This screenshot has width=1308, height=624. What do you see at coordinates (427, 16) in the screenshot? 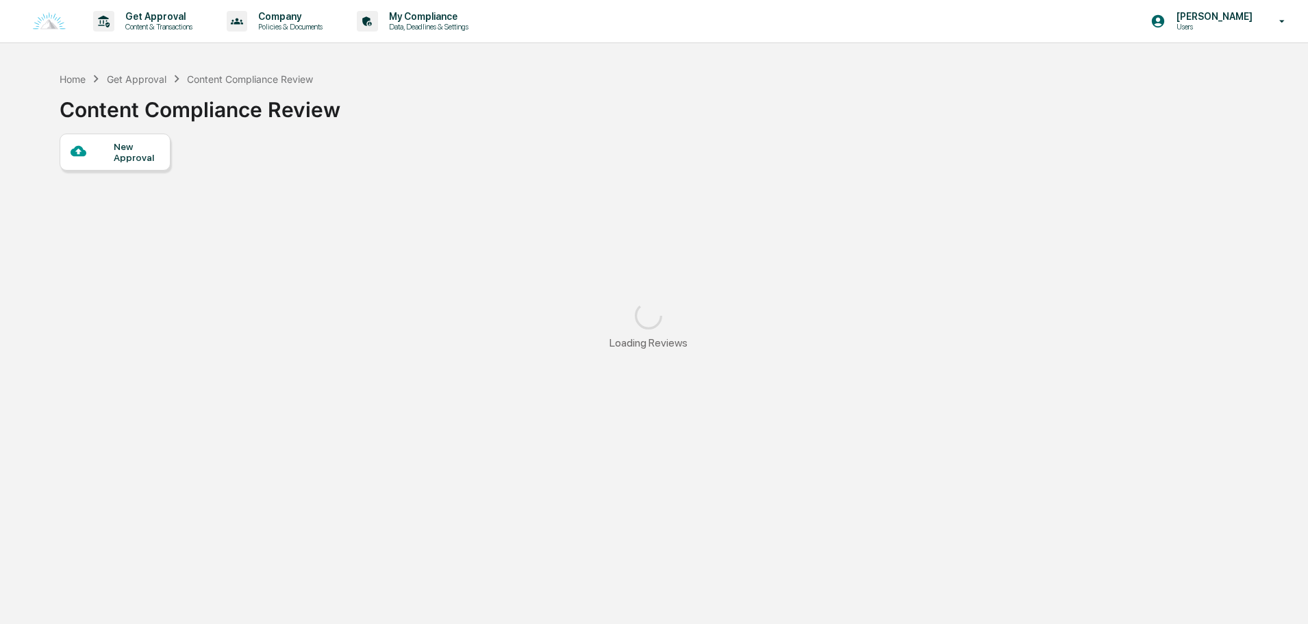
I see `p: My Compliance` at bounding box center [427, 16].